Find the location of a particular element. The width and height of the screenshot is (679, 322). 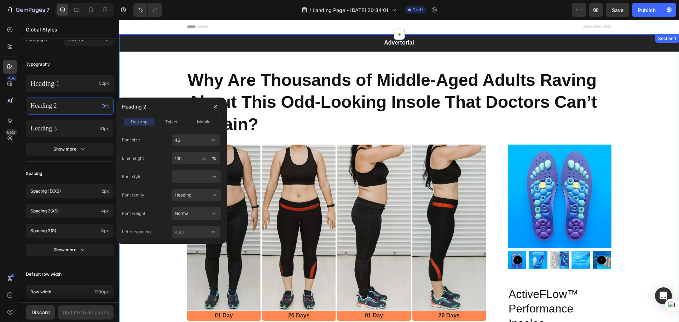

span: mobile is located at coordinates (204, 122).